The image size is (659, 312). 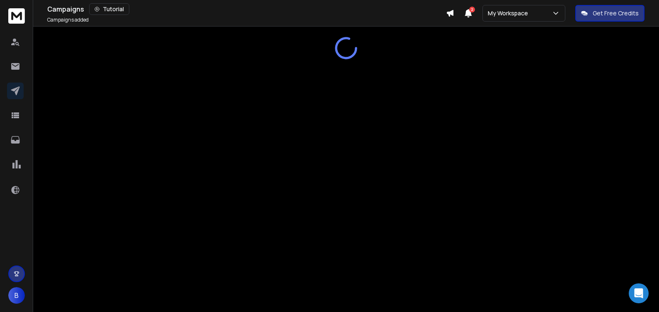 I want to click on span: 2, so click(x=472, y=10).